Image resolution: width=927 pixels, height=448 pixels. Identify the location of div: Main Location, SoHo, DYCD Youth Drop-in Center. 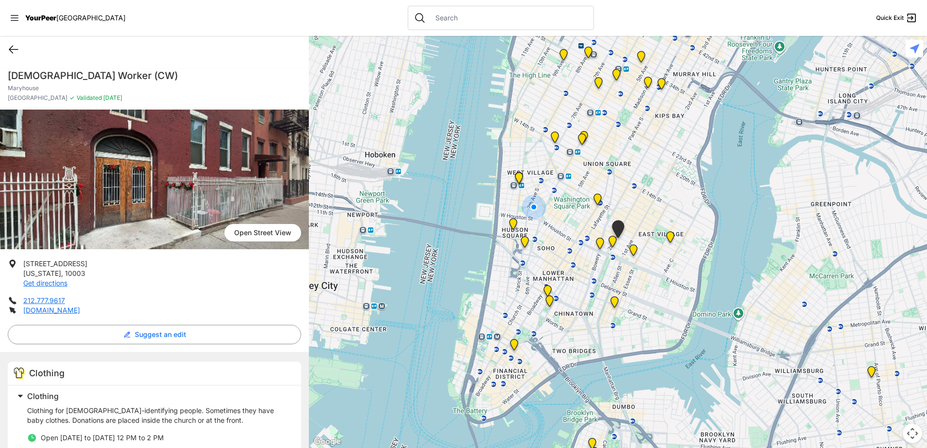
(524, 244).